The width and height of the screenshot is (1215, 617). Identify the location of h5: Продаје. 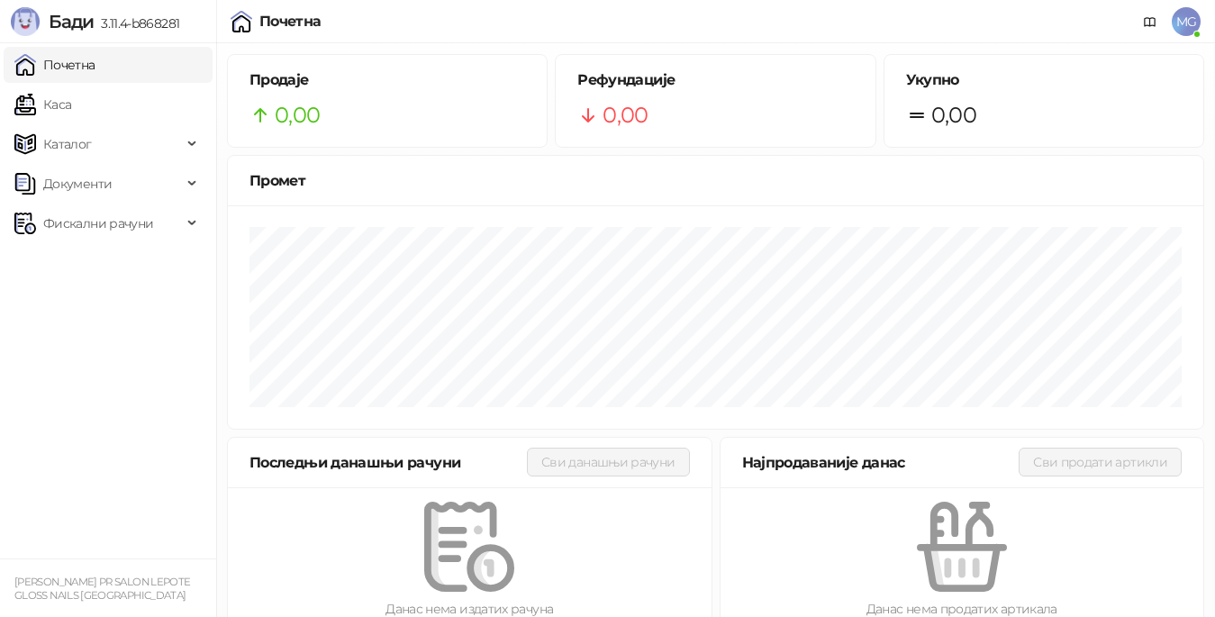
(387, 80).